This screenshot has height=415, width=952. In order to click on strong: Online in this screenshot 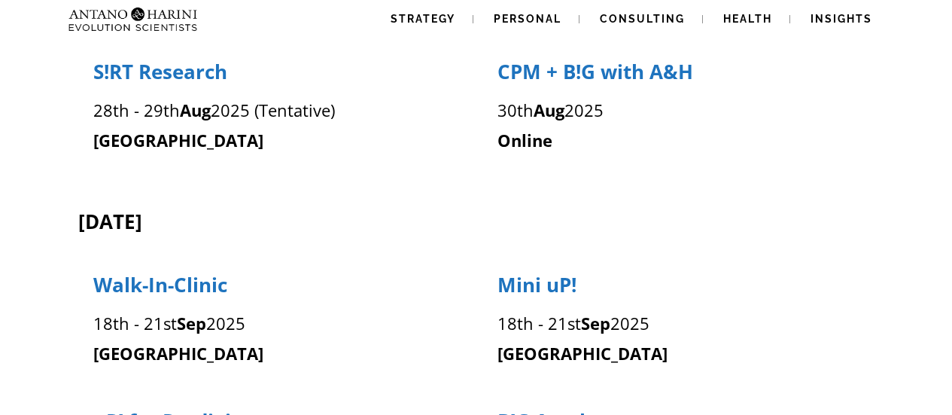, I will do `click(525, 140)`.